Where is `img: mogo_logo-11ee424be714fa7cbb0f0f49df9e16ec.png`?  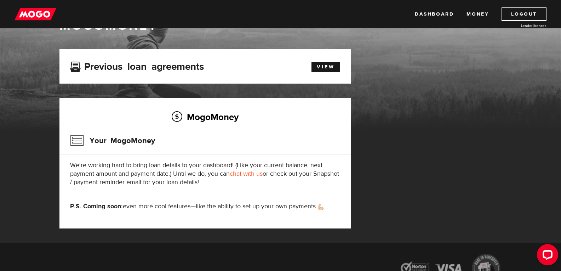 img: mogo_logo-11ee424be714fa7cbb0f0f49df9e16ec.png is located at coordinates (35, 14).